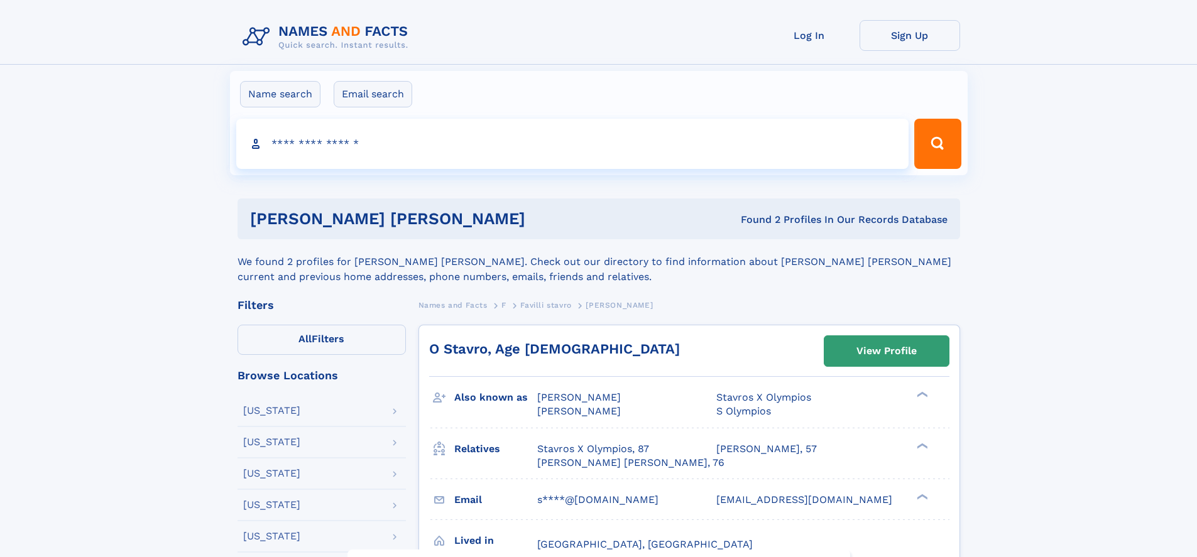 This screenshot has height=557, width=1197. What do you see at coordinates (910, 35) in the screenshot?
I see `a: Sign Up` at bounding box center [910, 35].